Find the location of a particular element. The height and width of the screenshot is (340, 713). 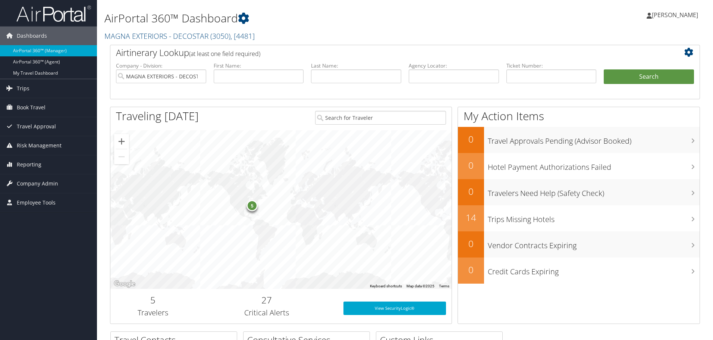

h2: 27 is located at coordinates (267, 300).